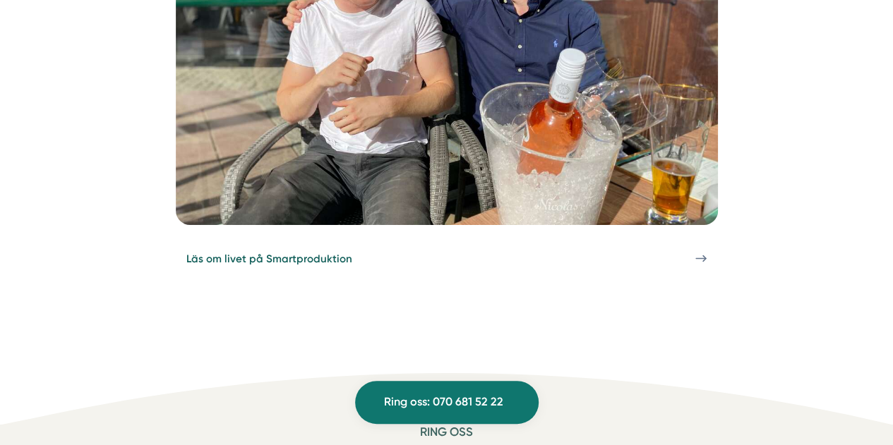 Image resolution: width=893 pixels, height=445 pixels. I want to click on span: Läs om livet på Smartproduktion, so click(269, 259).